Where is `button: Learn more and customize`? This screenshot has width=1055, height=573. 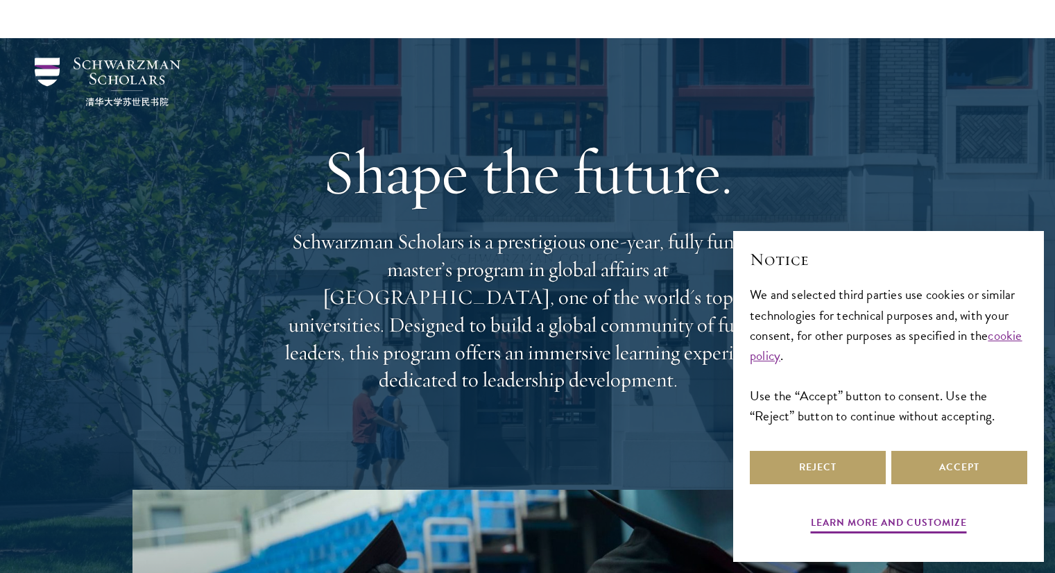
button: Learn more and customize is located at coordinates (889, 525).